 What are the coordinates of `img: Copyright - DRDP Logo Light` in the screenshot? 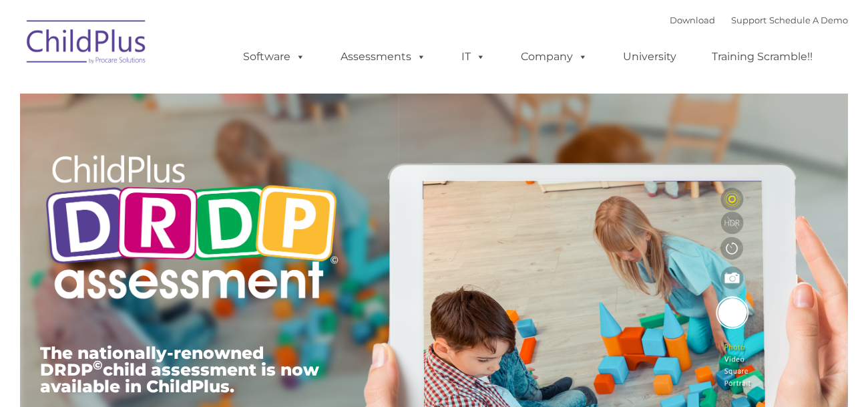 It's located at (192, 229).